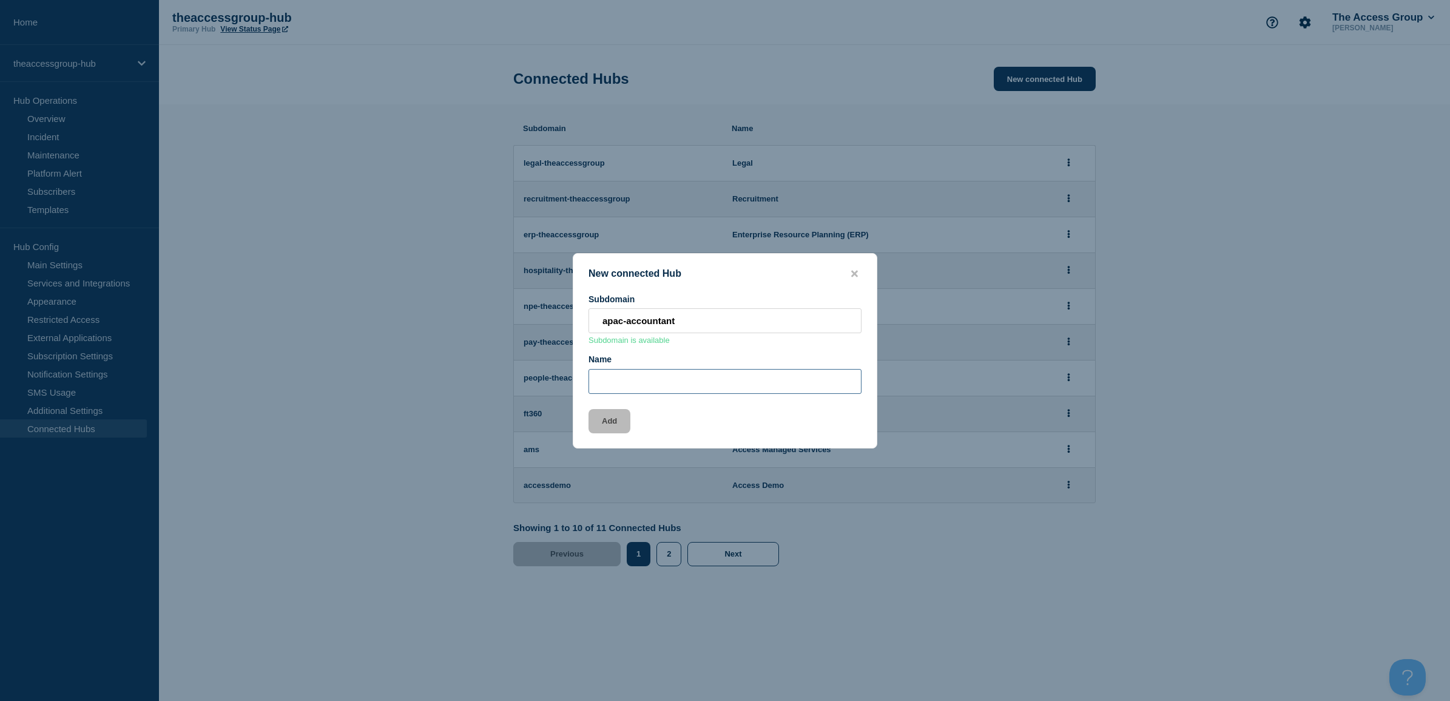 This screenshot has height=701, width=1450. Describe the element at coordinates (725, 320) in the screenshot. I see `input: Subdomain` at that location.